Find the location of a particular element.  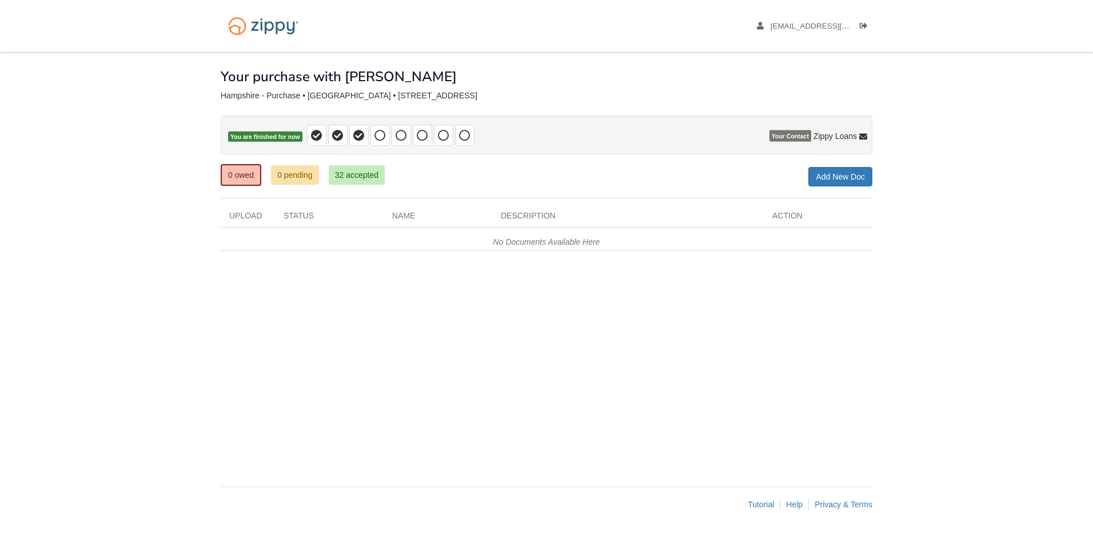

a: Log out is located at coordinates (866, 27).